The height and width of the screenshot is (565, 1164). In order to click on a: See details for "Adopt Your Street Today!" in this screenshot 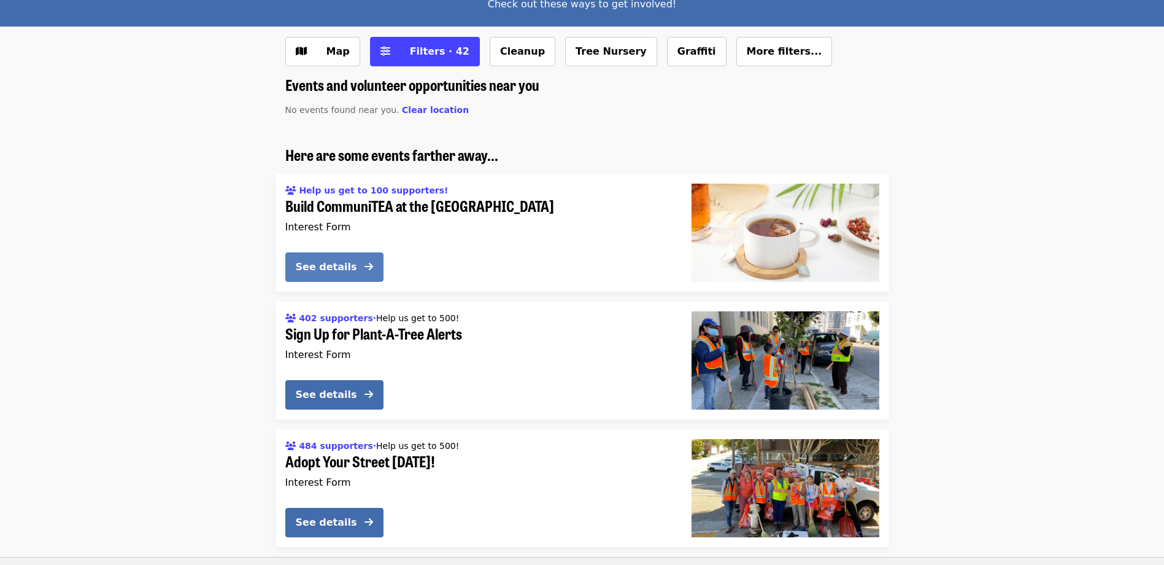, I will do `click(582, 488)`.